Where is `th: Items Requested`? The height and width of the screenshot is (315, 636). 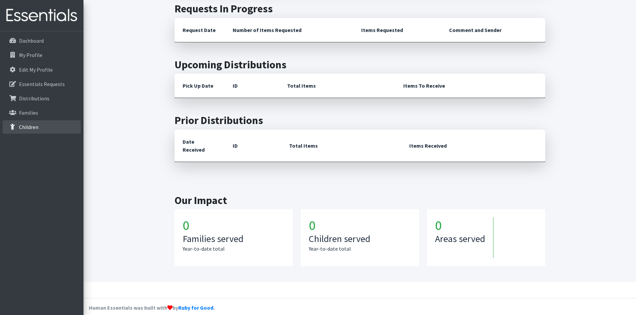
th: Items Requested is located at coordinates (397, 30).